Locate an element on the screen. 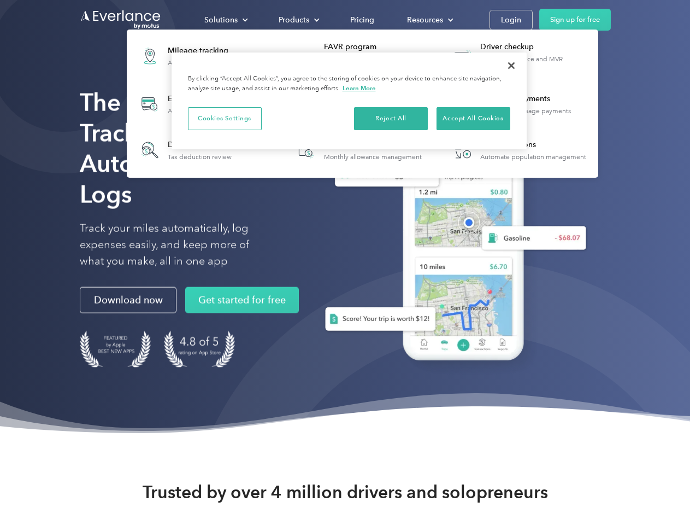 The width and height of the screenshot is (690, 525). div: Mileage tracking is located at coordinates (203, 51).